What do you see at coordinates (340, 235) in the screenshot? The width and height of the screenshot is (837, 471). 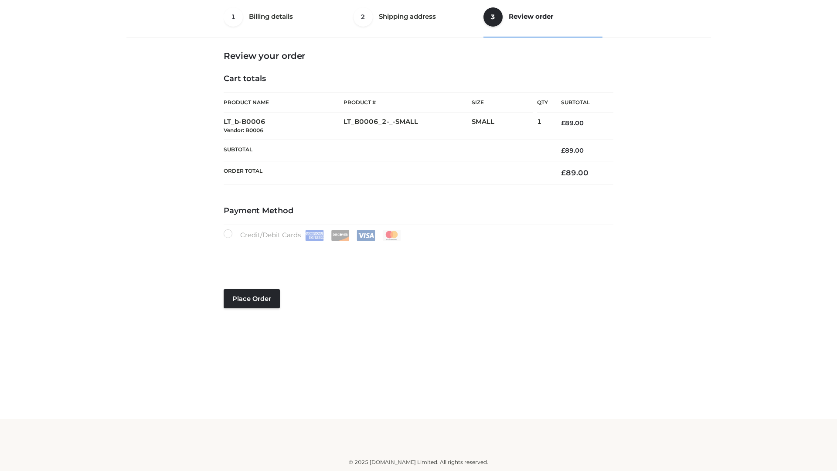 I see `img: Discover` at bounding box center [340, 235].